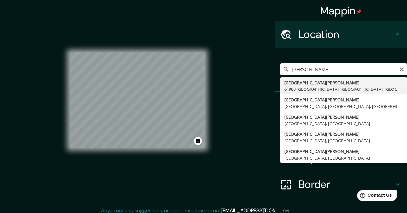 Image resolution: width=407 pixels, height=213 pixels. I want to click on div: Location, so click(341, 34).